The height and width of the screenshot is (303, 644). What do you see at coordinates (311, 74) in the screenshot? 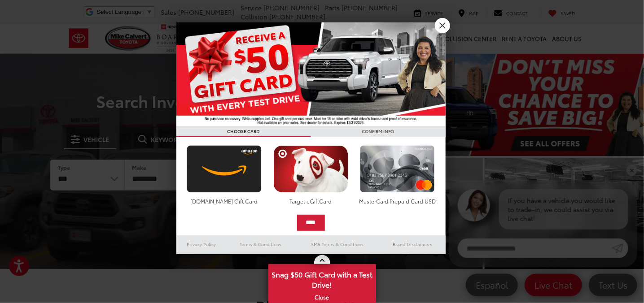
I see `img: 55838_top_625864.jpg` at bounding box center [311, 74].